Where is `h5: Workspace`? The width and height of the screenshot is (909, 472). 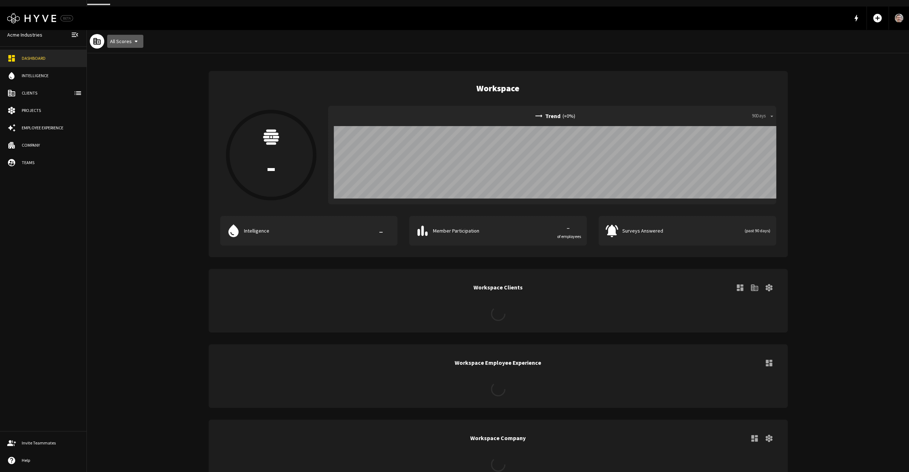
h5: Workspace is located at coordinates (498, 88).